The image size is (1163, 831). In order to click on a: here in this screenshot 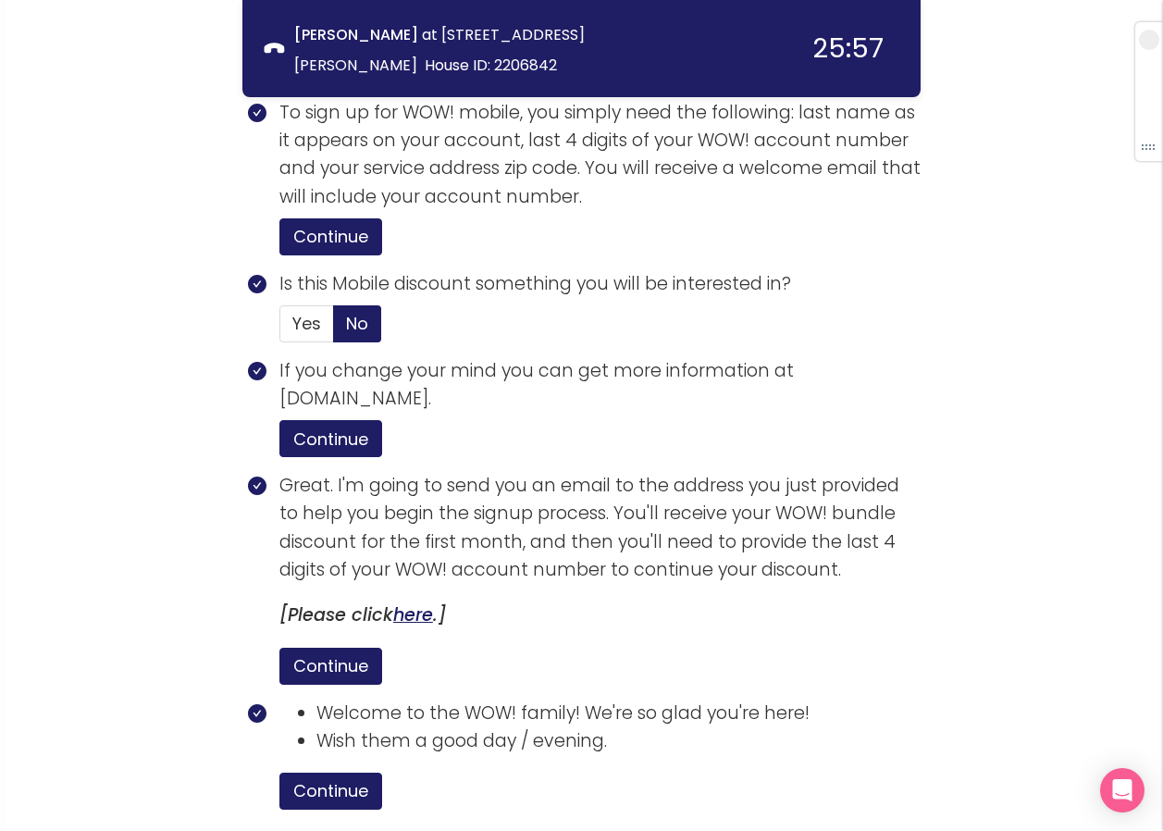, I will do `click(413, 614)`.